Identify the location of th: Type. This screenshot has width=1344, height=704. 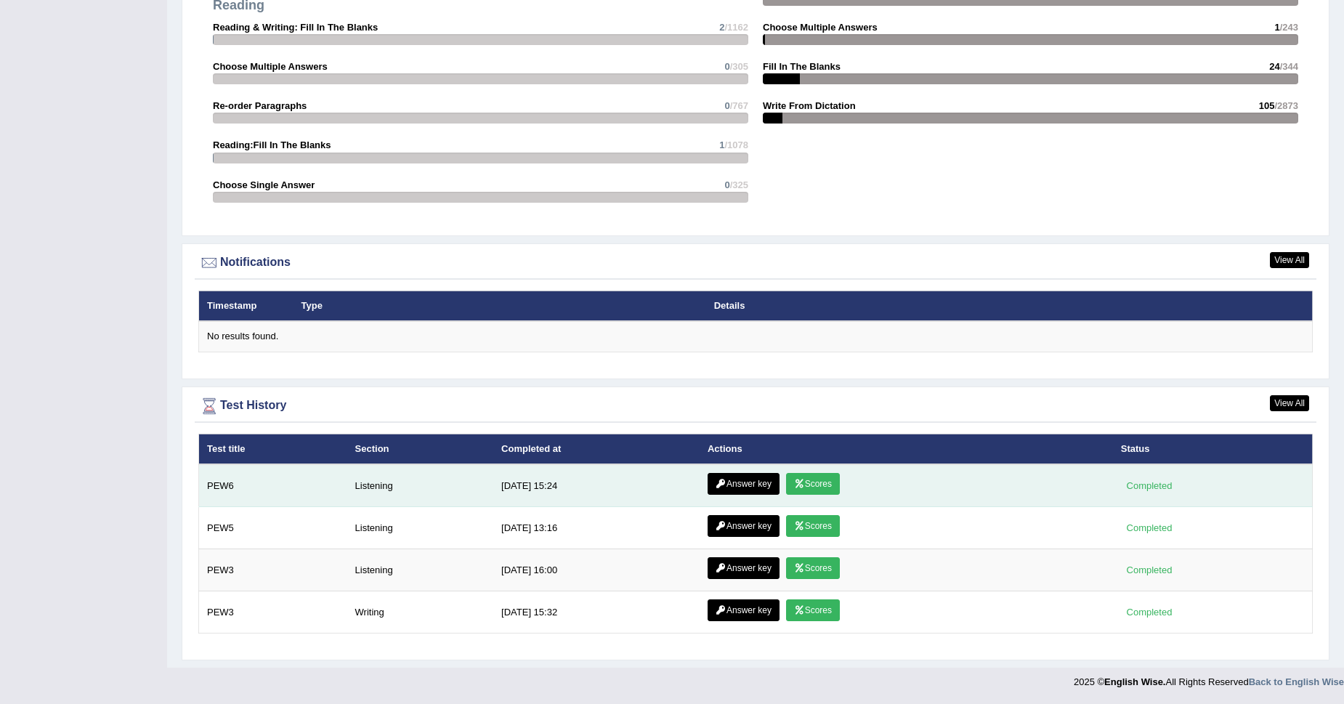
(500, 306).